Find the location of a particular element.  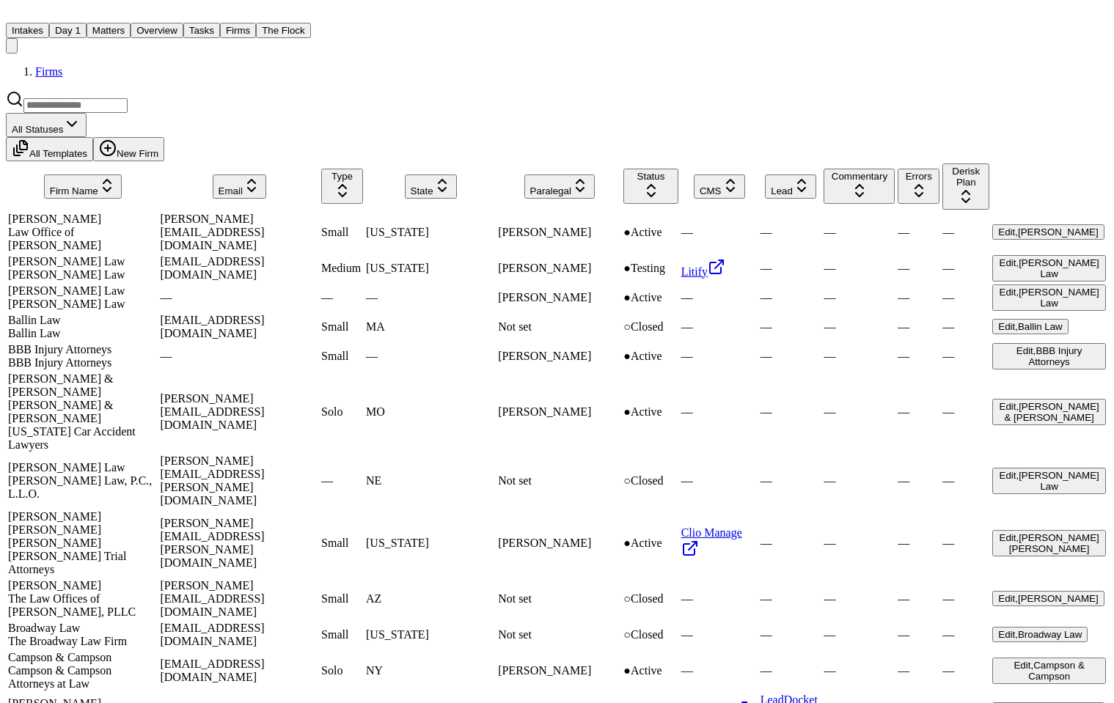

button: Type is located at coordinates (342, 186).